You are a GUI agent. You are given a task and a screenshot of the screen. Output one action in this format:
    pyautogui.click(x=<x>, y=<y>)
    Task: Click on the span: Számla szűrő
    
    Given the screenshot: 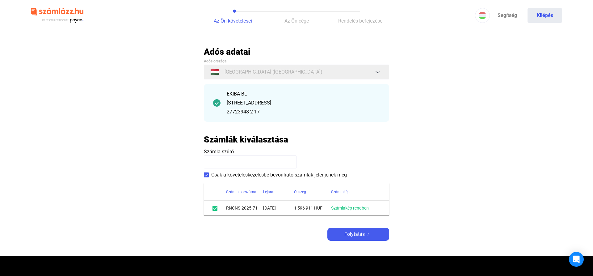 What is the action you would take?
    pyautogui.click(x=219, y=151)
    